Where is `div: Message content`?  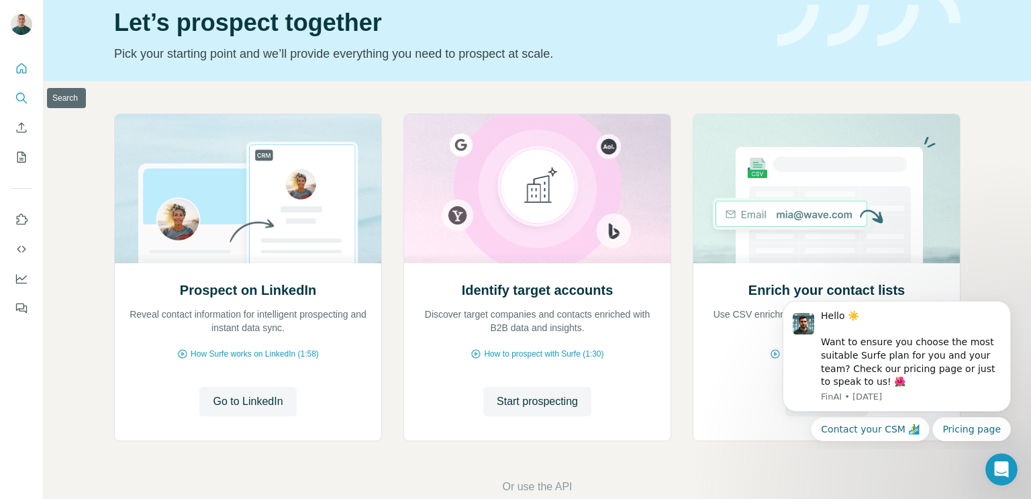
div: Message content is located at coordinates (148, 60).